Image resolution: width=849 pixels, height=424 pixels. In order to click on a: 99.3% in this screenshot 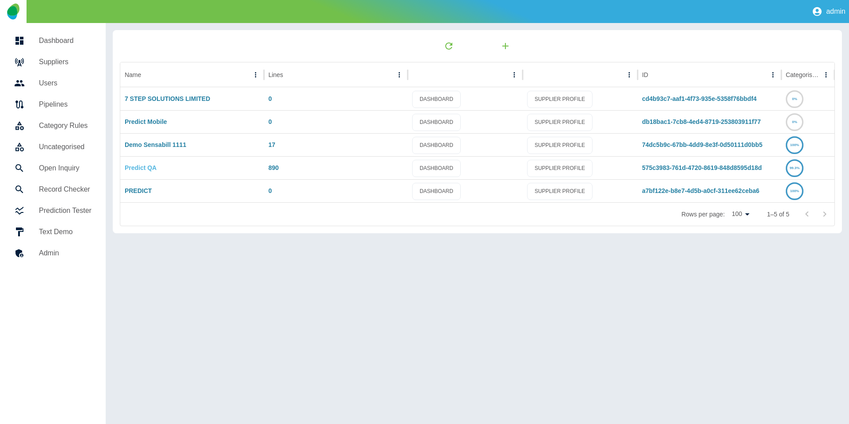, I will do `click(795, 168)`.